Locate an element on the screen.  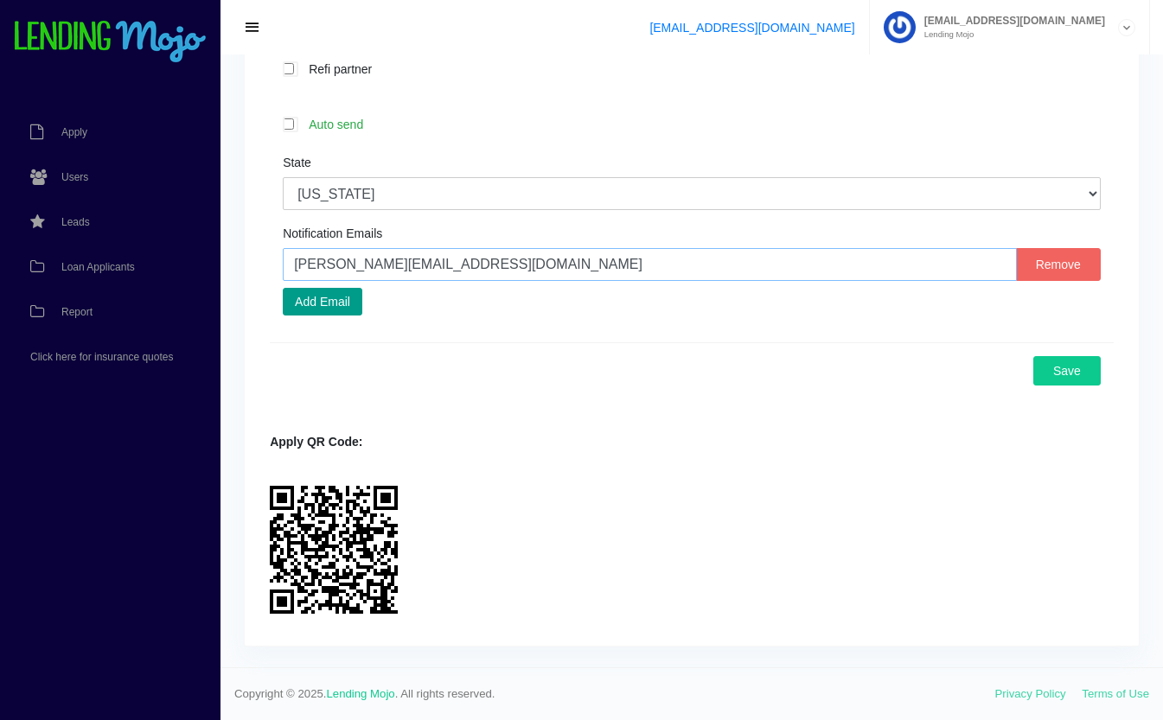
span: Users is located at coordinates (74, 177).